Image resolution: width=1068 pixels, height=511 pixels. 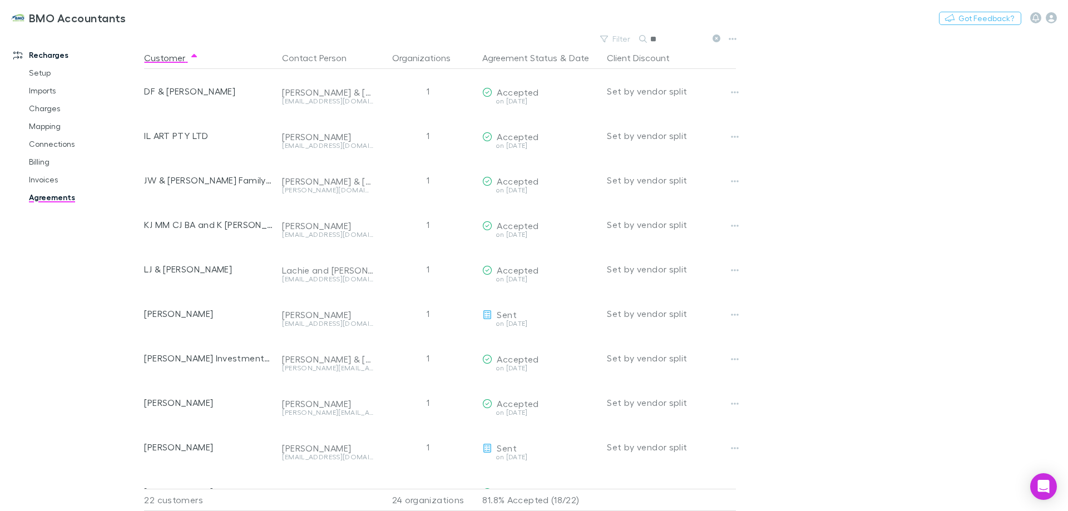 I want to click on button: Filter, so click(x=616, y=39).